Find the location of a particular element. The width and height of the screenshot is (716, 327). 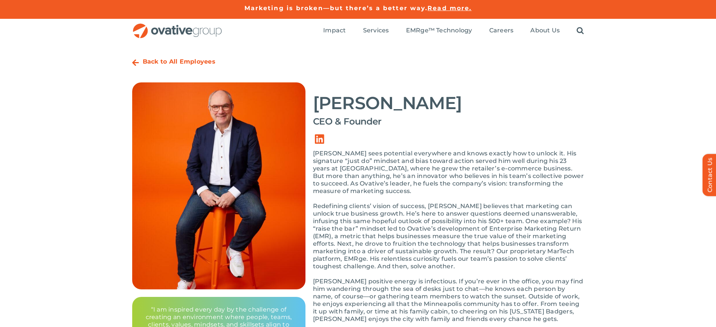

a: Search is located at coordinates (580, 31).